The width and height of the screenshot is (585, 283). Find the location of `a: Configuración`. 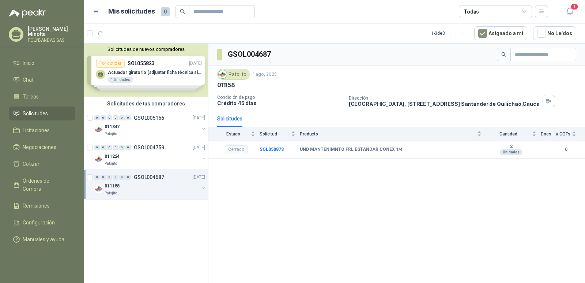

a: Configuración is located at coordinates (42, 222).